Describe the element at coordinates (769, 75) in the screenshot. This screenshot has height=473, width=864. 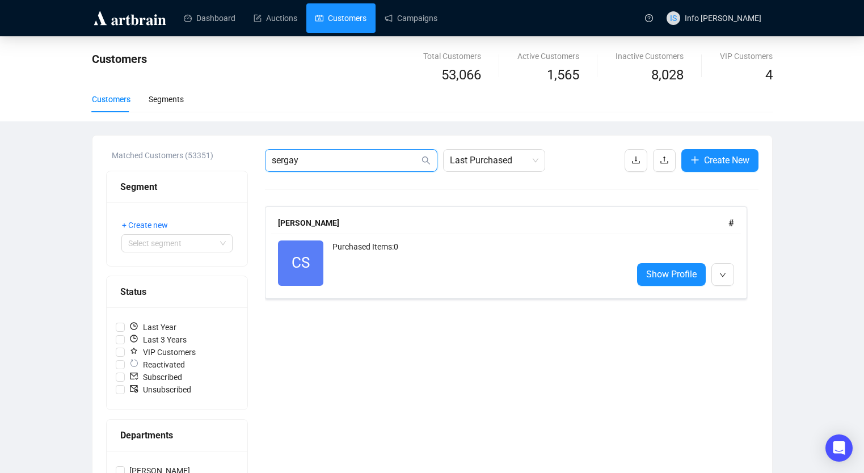
I see `span: 4` at that location.